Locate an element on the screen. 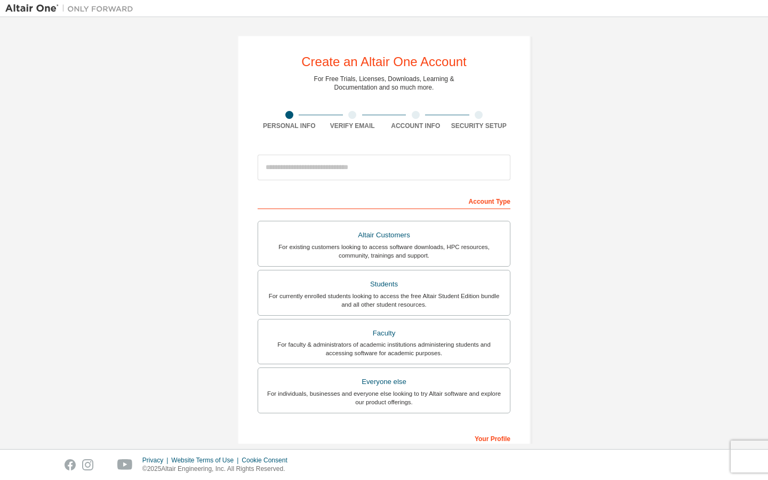 The image size is (768, 480). img: facebook.svg is located at coordinates (70, 465).